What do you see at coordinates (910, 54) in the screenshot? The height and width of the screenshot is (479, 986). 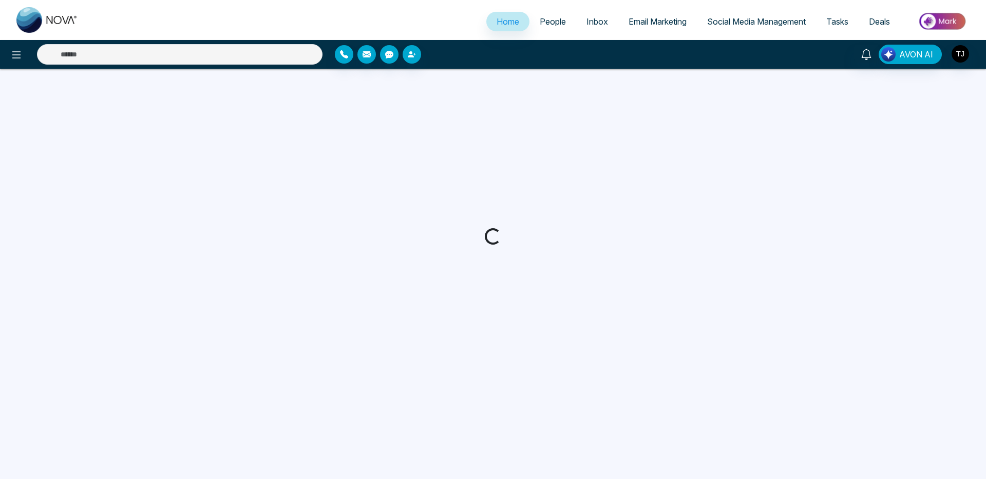 I see `button: AVON AI` at bounding box center [910, 54].